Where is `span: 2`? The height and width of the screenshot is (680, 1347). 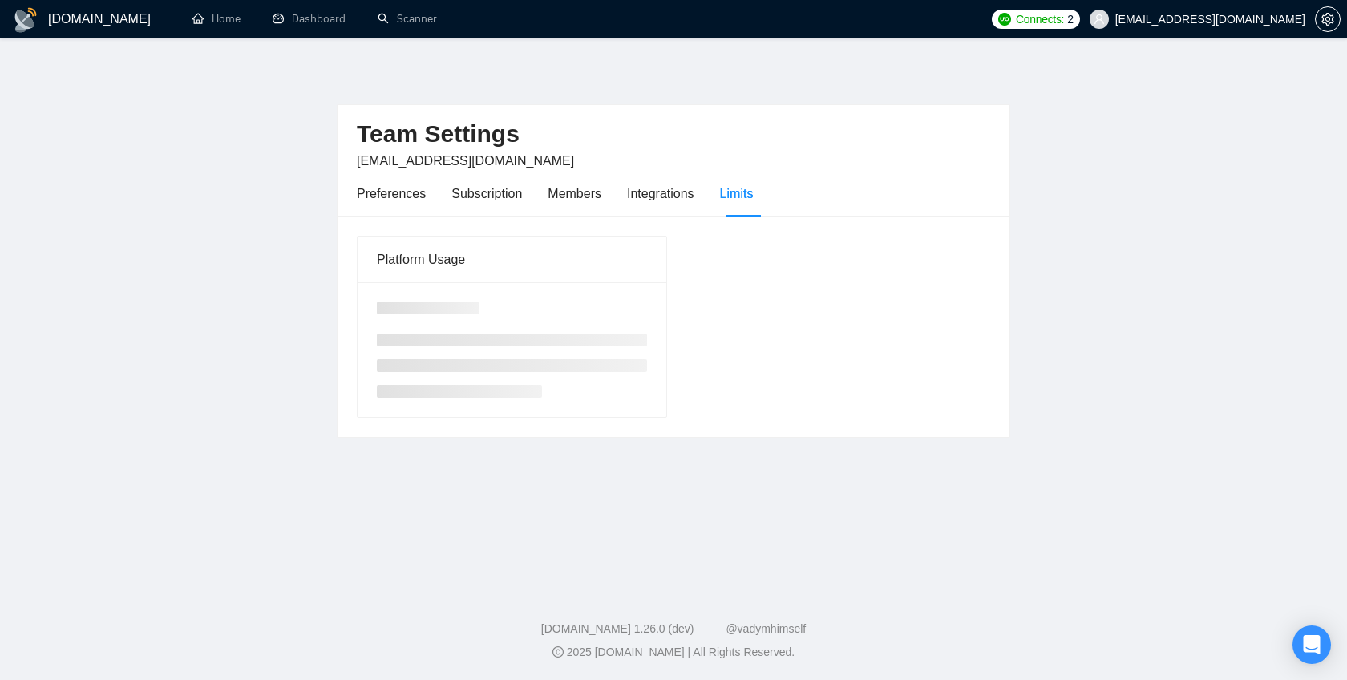 span: 2 is located at coordinates (1070, 19).